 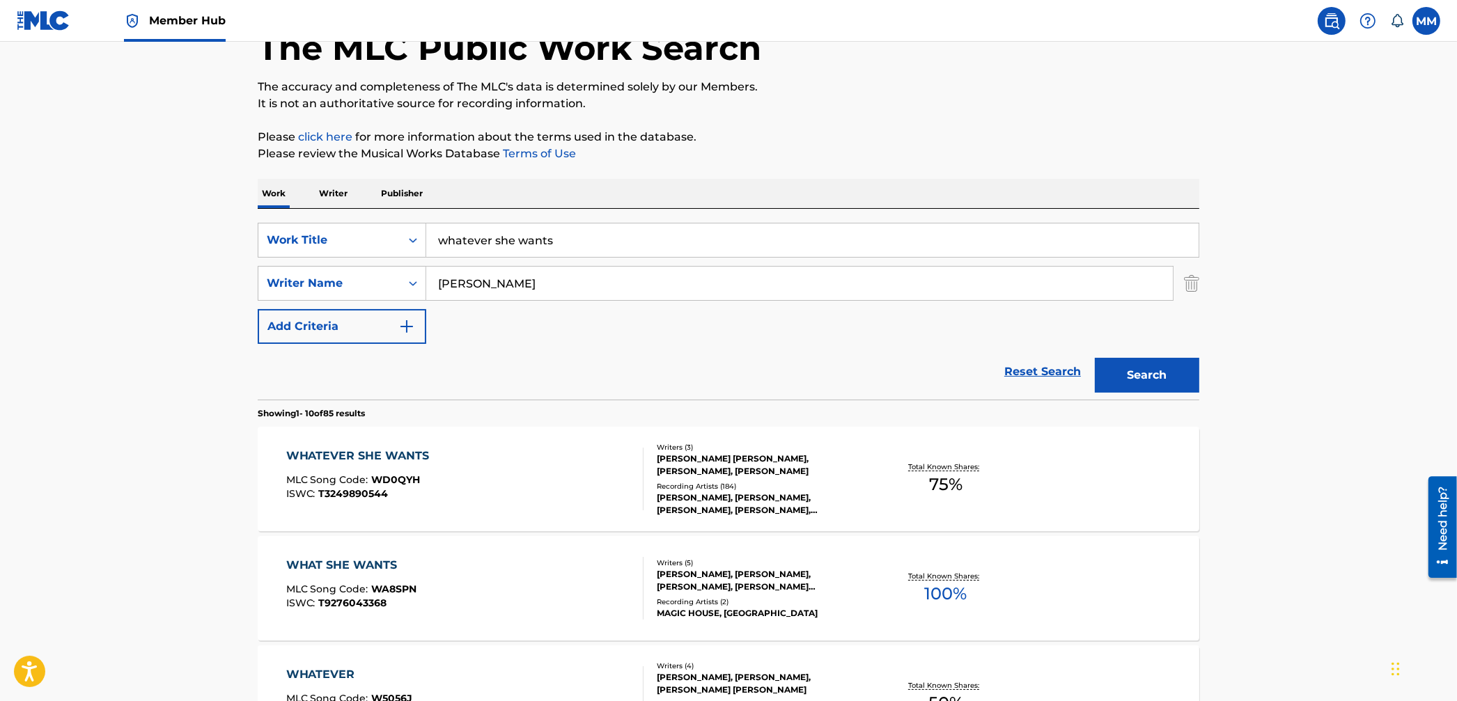 What do you see at coordinates (1368, 21) in the screenshot?
I see `img: help` at bounding box center [1368, 21].